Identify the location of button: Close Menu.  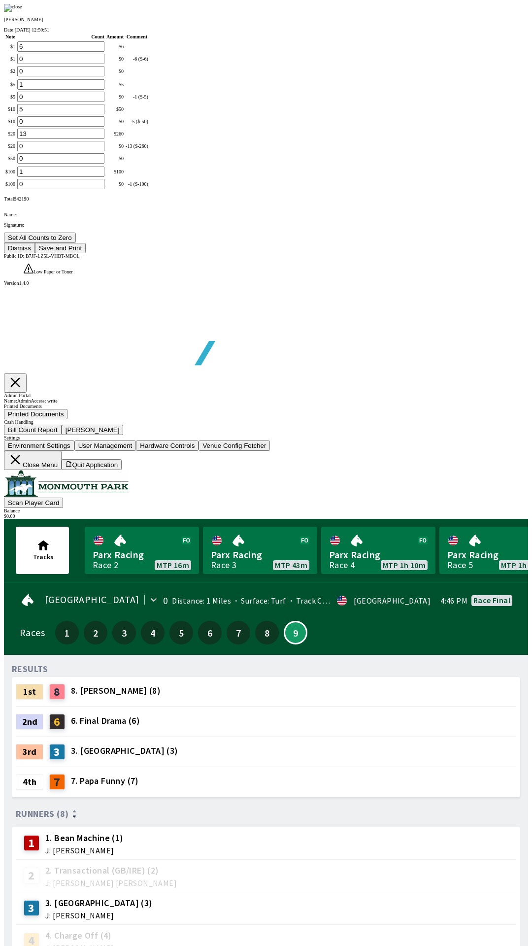
(33, 460).